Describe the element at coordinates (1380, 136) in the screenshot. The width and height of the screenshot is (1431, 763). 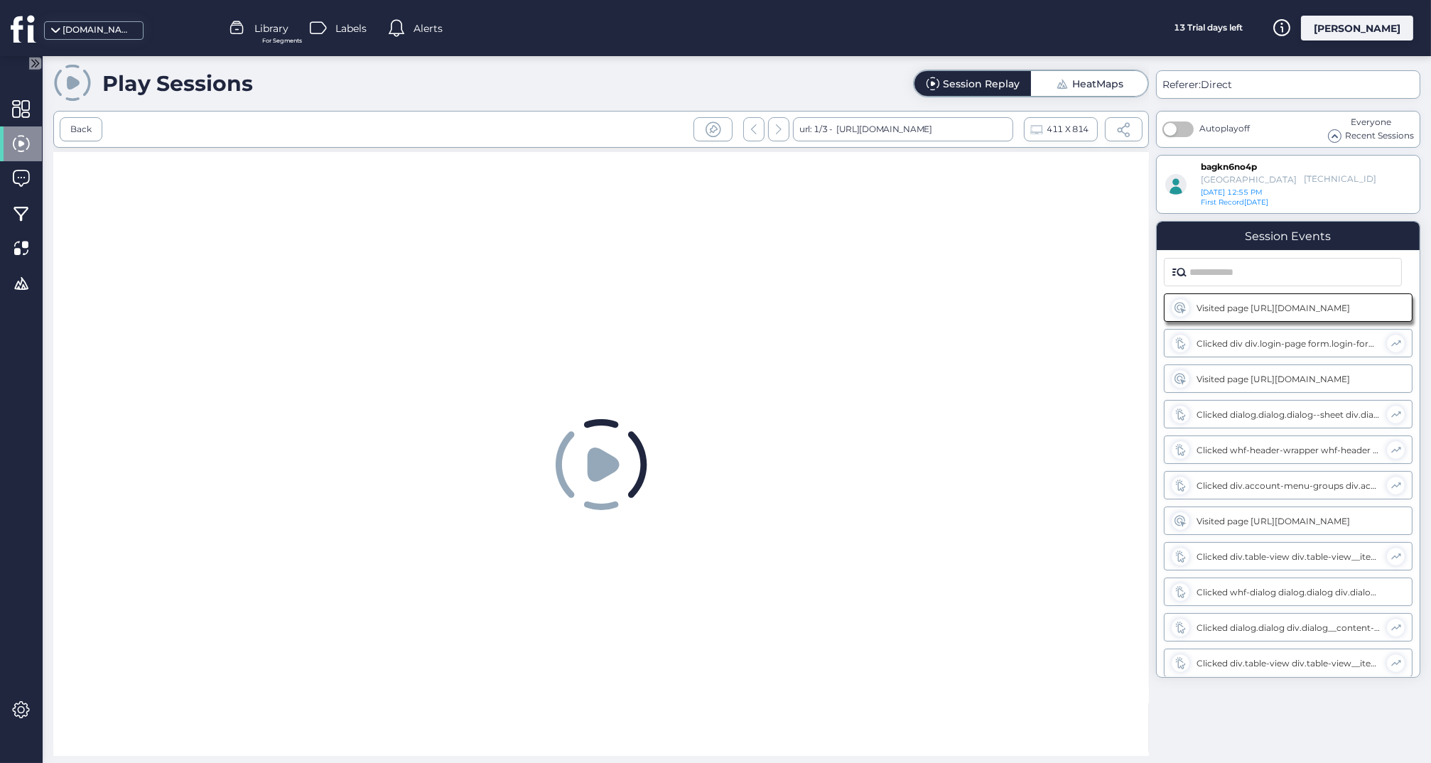
I see `span: Recent Sessions` at that location.